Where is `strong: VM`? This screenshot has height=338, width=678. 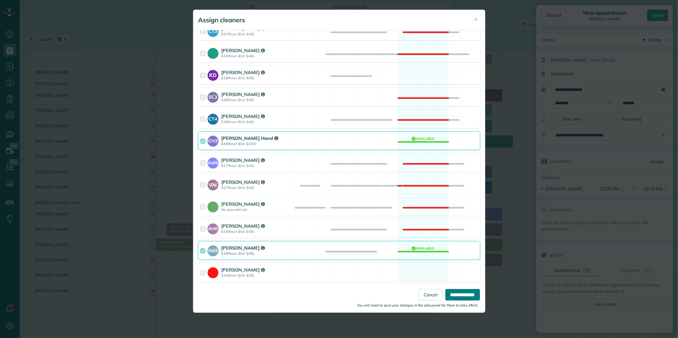 strong: VM is located at coordinates (213, 184).